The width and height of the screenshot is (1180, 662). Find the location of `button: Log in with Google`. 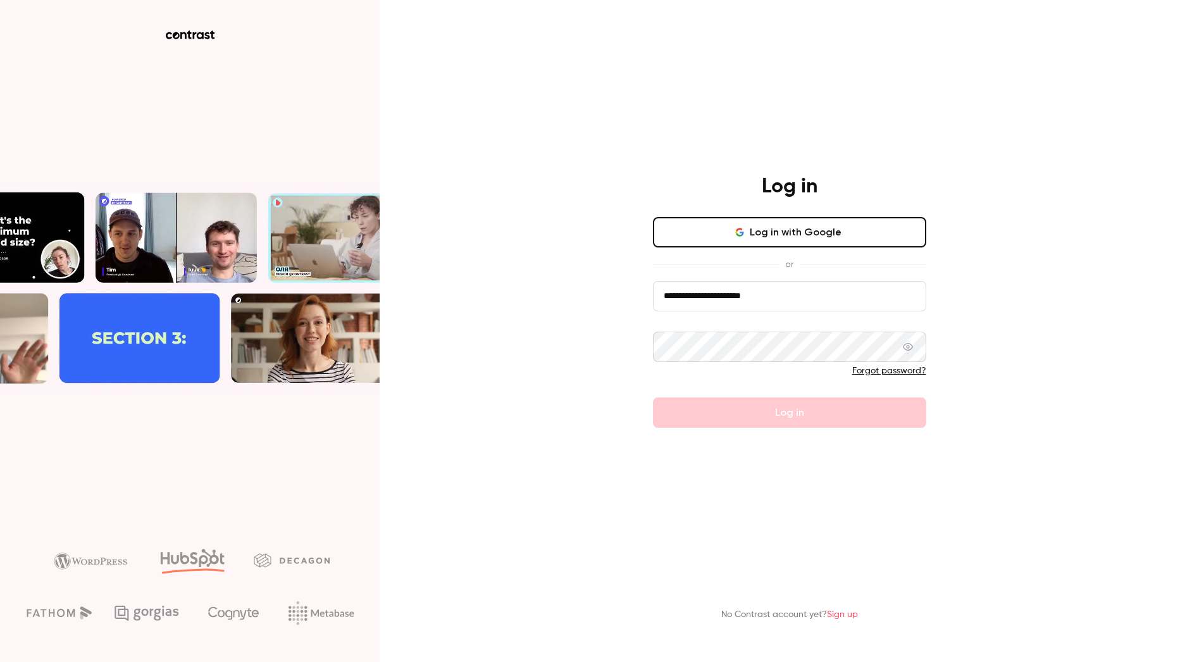

button: Log in with Google is located at coordinates (789, 232).